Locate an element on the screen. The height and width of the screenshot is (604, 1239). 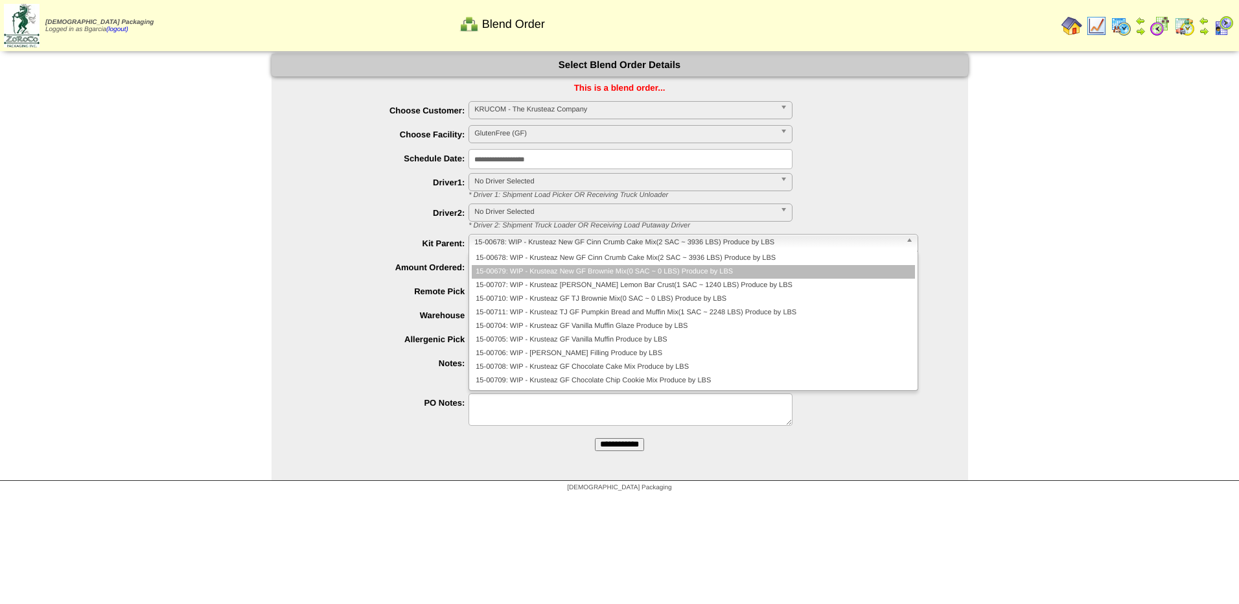
img: line_graph.gif is located at coordinates (1097, 26).